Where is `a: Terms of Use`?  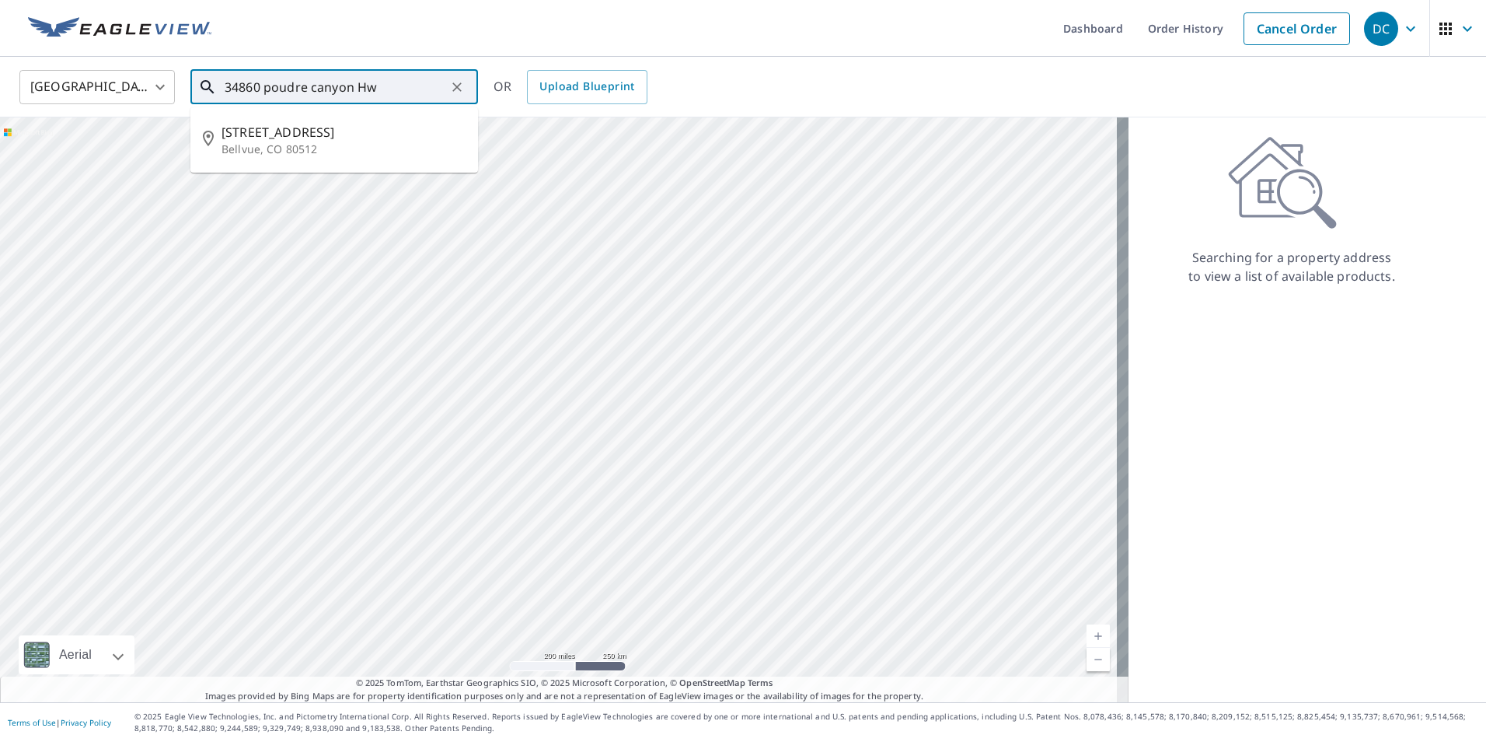
a: Terms of Use is located at coordinates (32, 722).